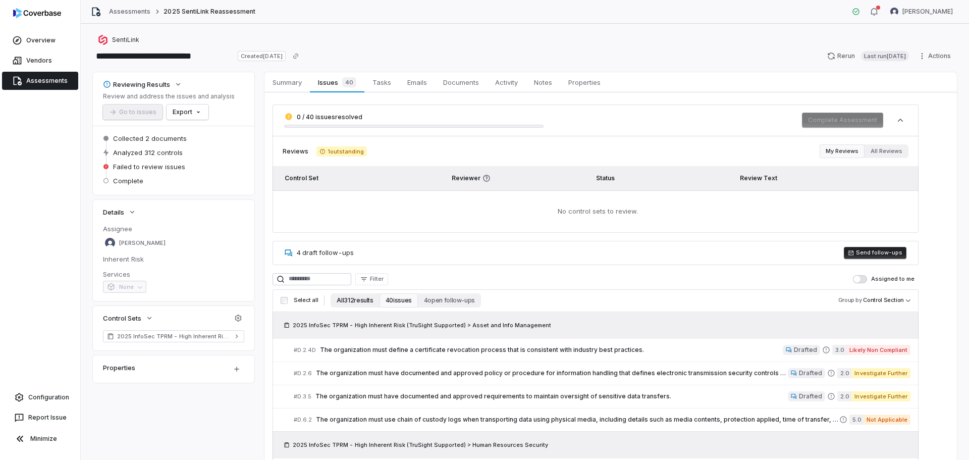  What do you see at coordinates (577, 419) in the screenshot?
I see `span: The organization must use chain of custody logs when transporting data using physical media, incl...` at bounding box center [577, 419].